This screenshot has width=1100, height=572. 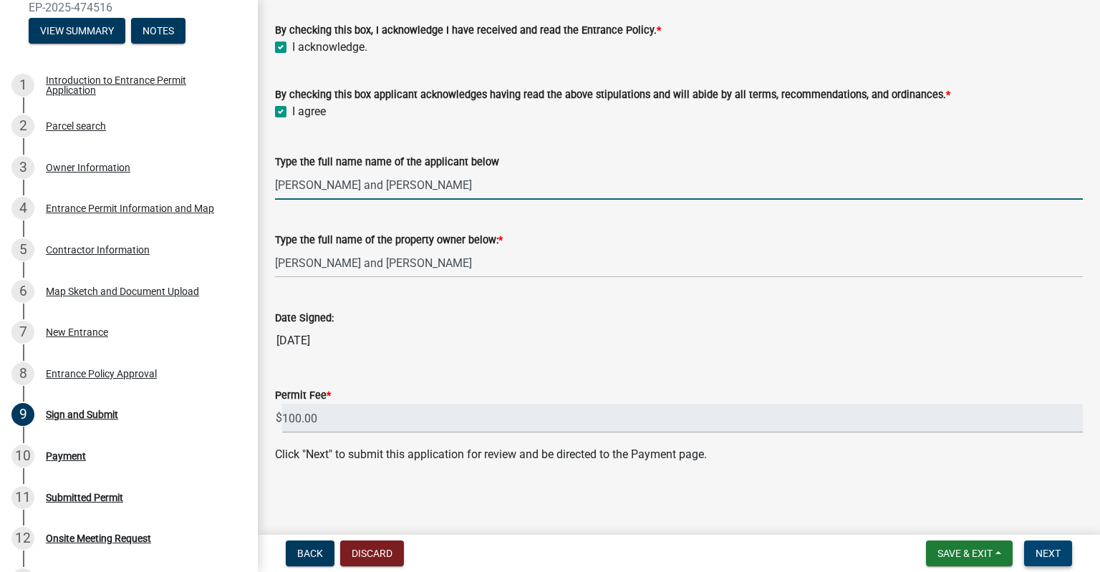 What do you see at coordinates (23, 415) in the screenshot?
I see `div: 9` at bounding box center [23, 415].